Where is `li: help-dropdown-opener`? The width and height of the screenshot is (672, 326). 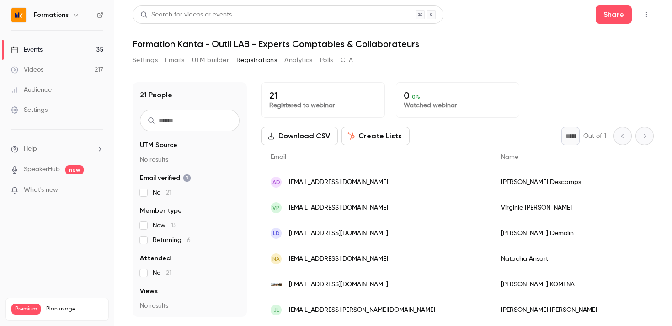 li: help-dropdown-opener is located at coordinates (57, 149).